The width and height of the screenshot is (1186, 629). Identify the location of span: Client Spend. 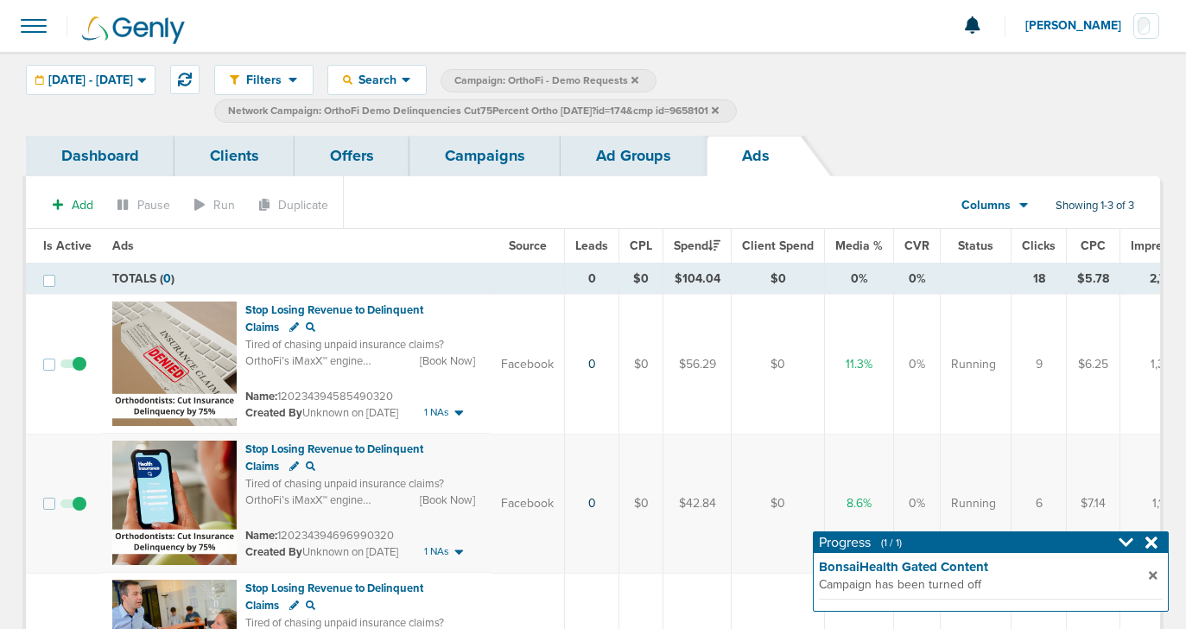
(777, 245).